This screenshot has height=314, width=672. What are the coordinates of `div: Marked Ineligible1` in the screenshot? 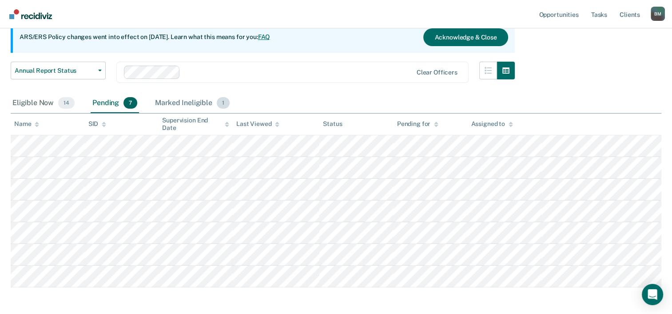 It's located at (192, 103).